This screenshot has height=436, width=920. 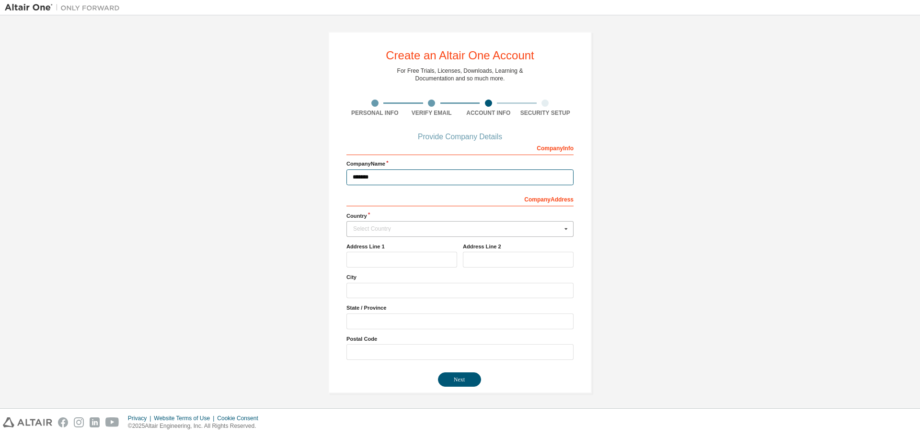 What do you see at coordinates (459, 380) in the screenshot?
I see `button: Next` at bounding box center [459, 380].